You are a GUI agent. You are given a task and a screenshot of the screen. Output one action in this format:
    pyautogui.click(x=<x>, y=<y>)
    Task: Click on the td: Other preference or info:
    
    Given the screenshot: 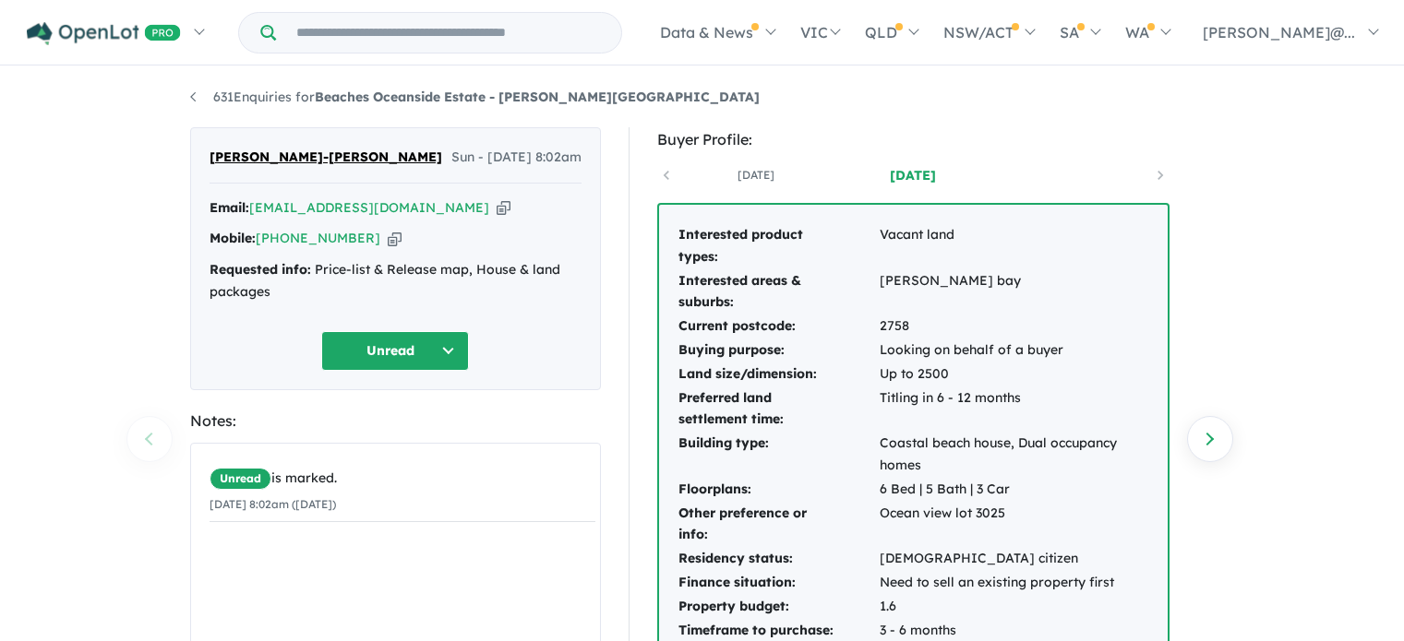 What is the action you would take?
    pyautogui.click(x=778, y=525)
    